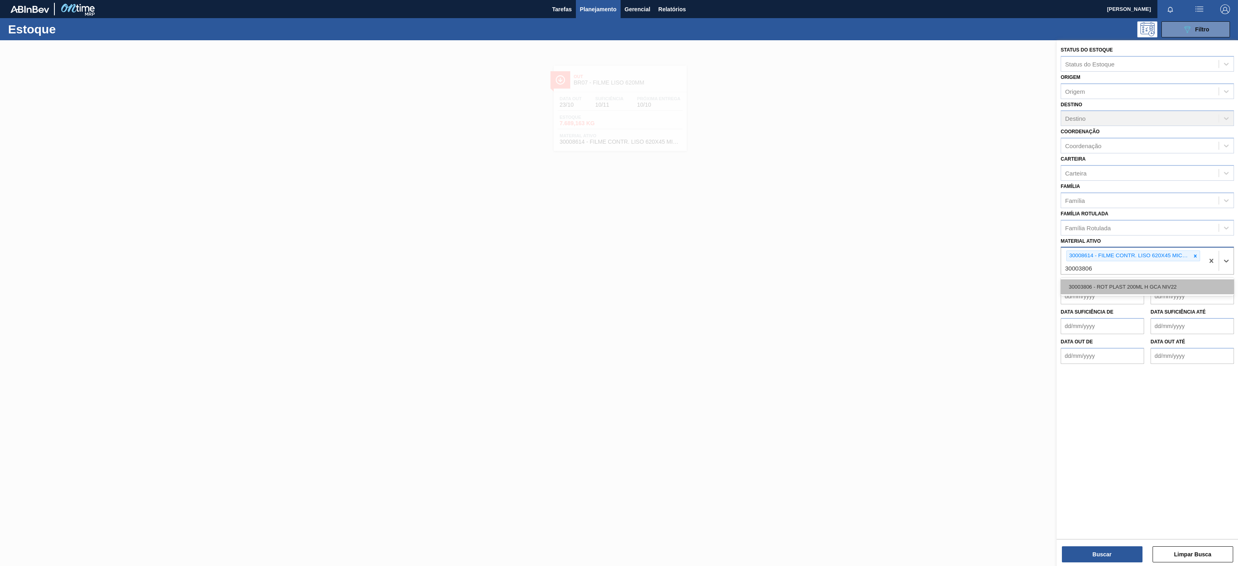 This screenshot has width=1238, height=566. I want to click on span: Filtro, so click(1202, 29).